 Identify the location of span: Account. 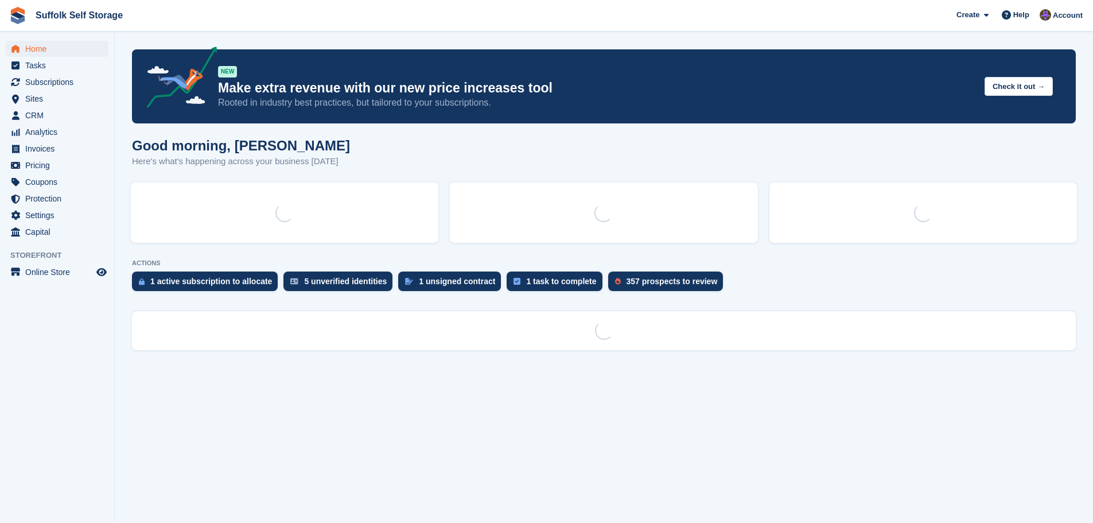
(1068, 15).